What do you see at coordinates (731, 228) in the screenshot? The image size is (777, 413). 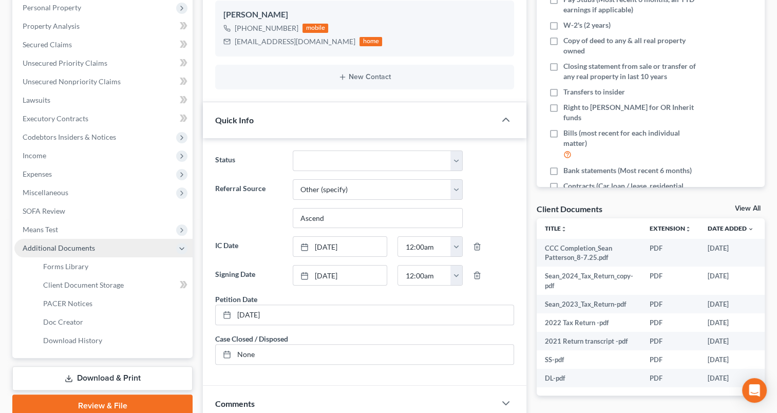 I see `a: Date Added expand_more` at bounding box center [731, 228].